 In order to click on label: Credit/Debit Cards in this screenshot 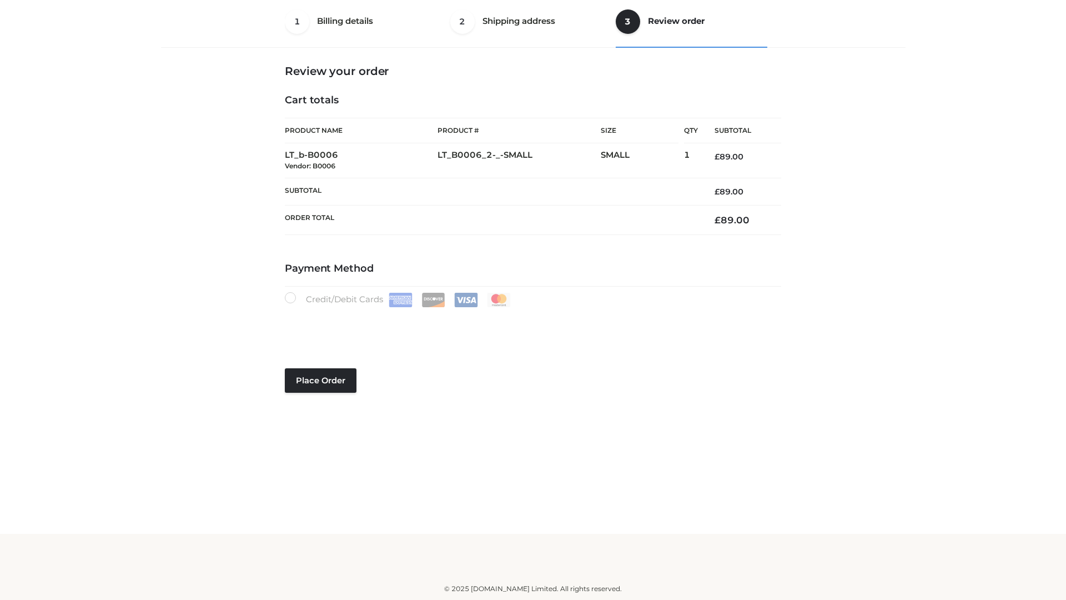, I will do `click(398, 299)`.